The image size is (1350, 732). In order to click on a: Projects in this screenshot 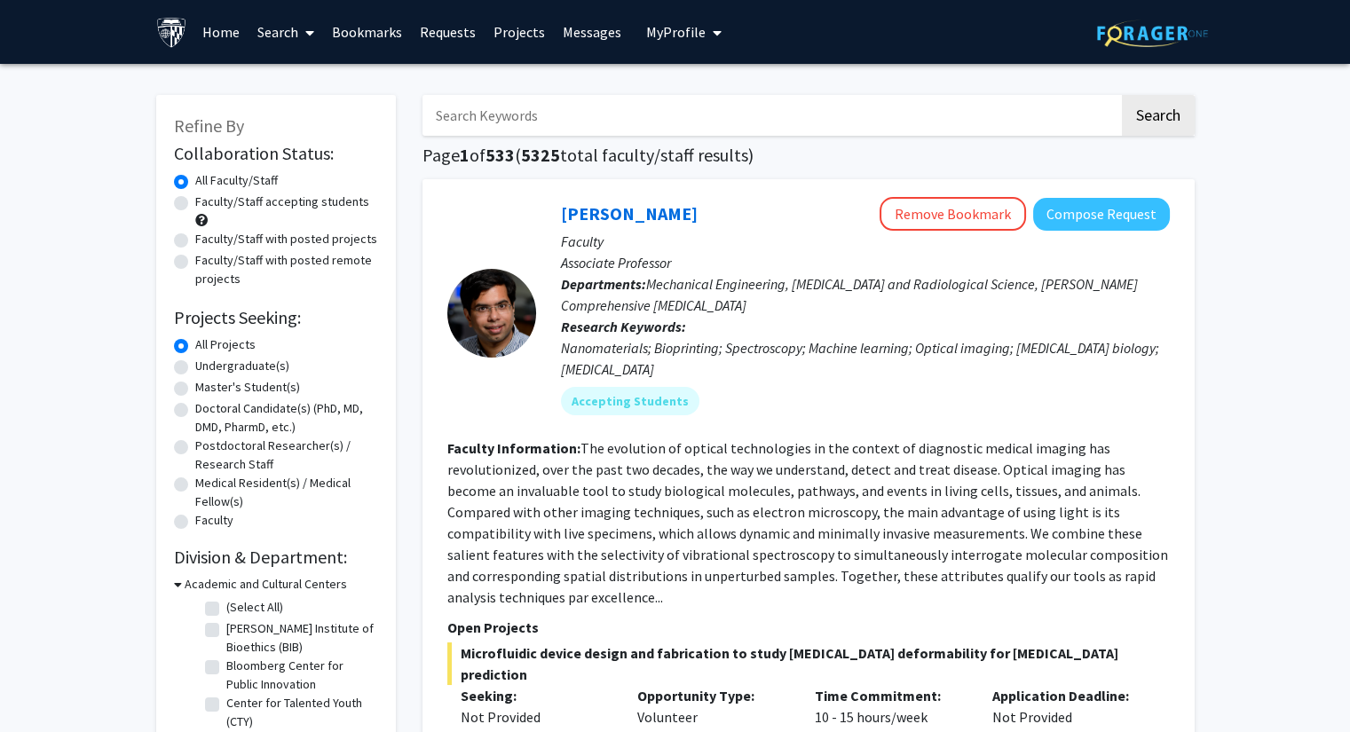, I will do `click(519, 32)`.